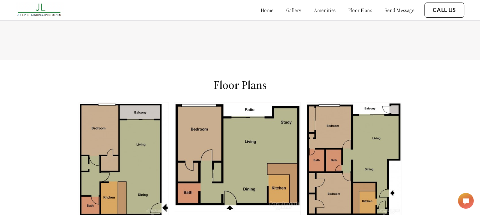 This screenshot has height=215, width=480. I want to click on a: home, so click(267, 10).